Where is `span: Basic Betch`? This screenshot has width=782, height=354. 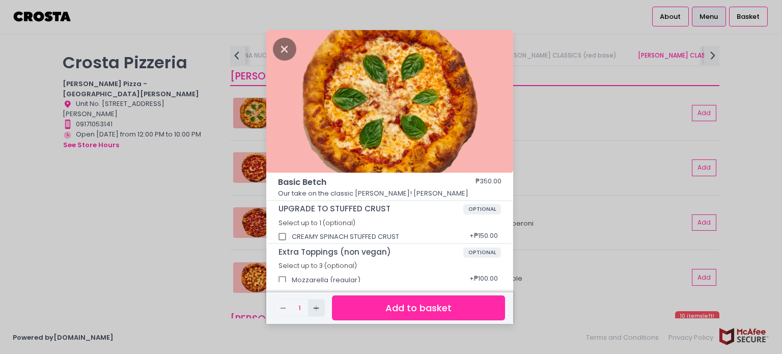
span: Basic Betch is located at coordinates (362, 182).